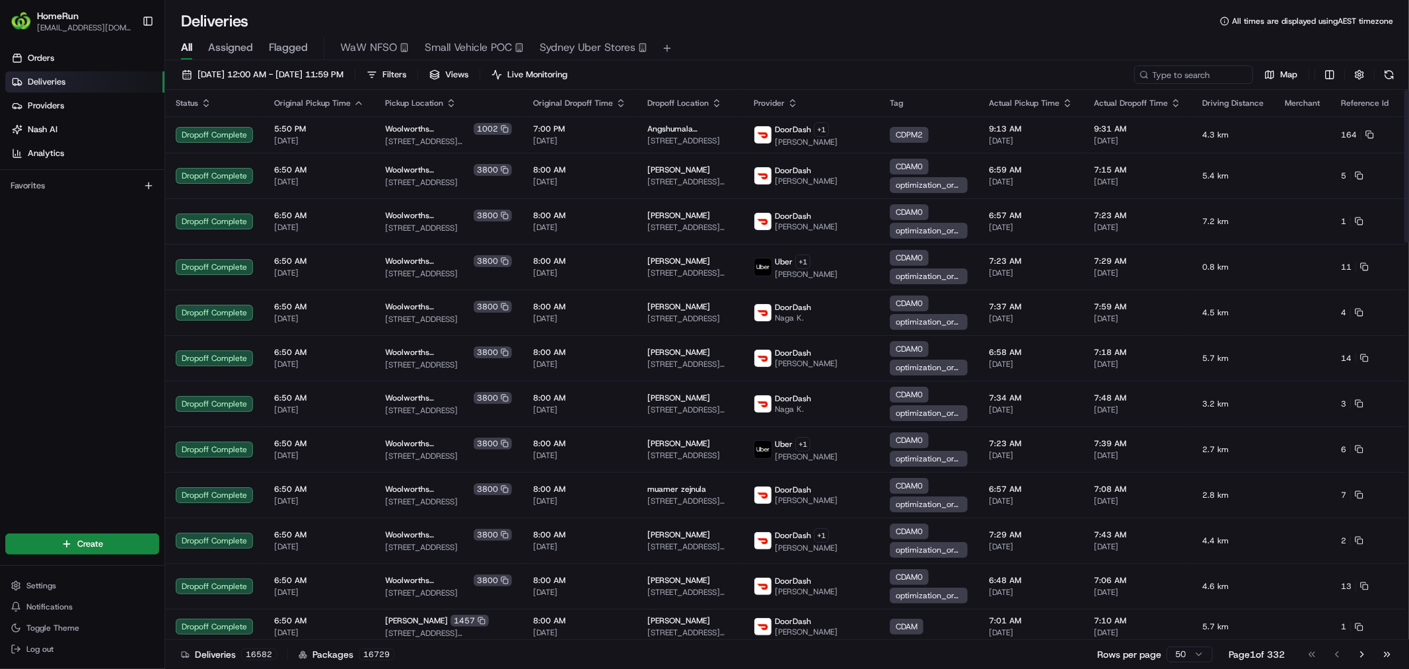  I want to click on button: Map, so click(1281, 75).